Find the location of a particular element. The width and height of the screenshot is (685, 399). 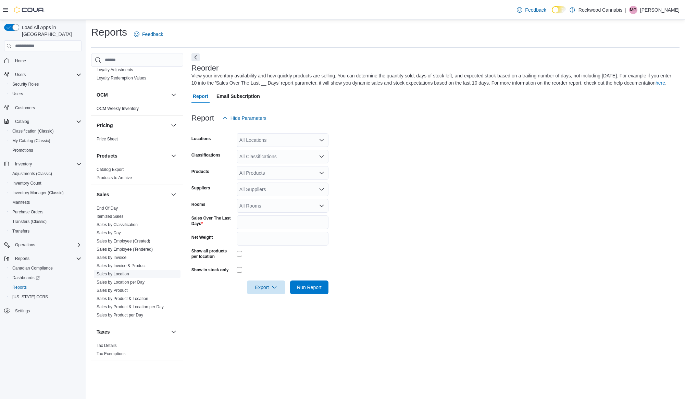

a: Sales by Product per Day is located at coordinates (120, 315).